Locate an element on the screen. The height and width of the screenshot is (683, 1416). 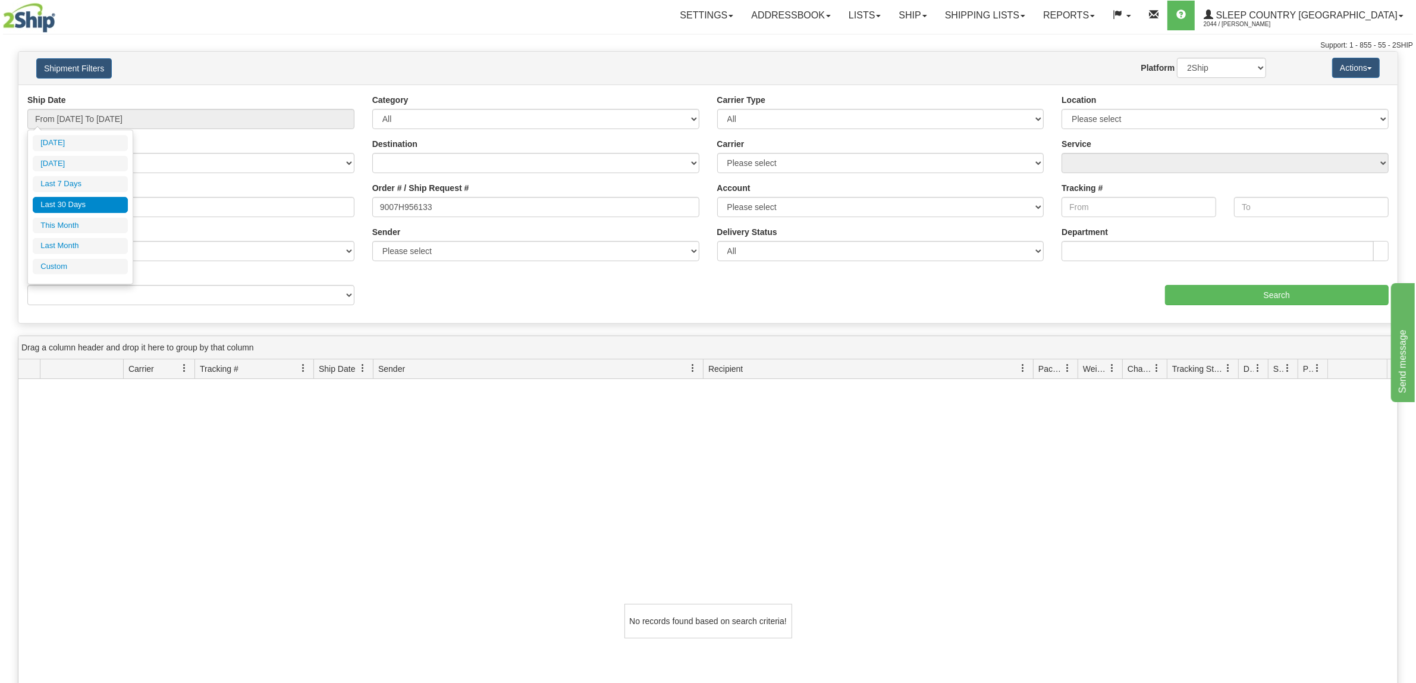
a: Ship Date filter column settings is located at coordinates (363, 368).